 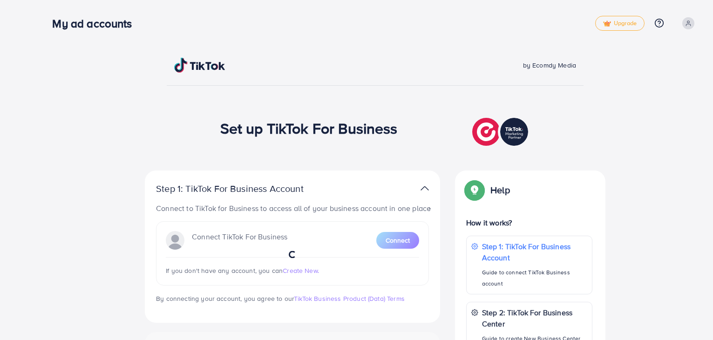 What do you see at coordinates (620, 23) in the screenshot?
I see `span: Upgrade` at bounding box center [620, 23].